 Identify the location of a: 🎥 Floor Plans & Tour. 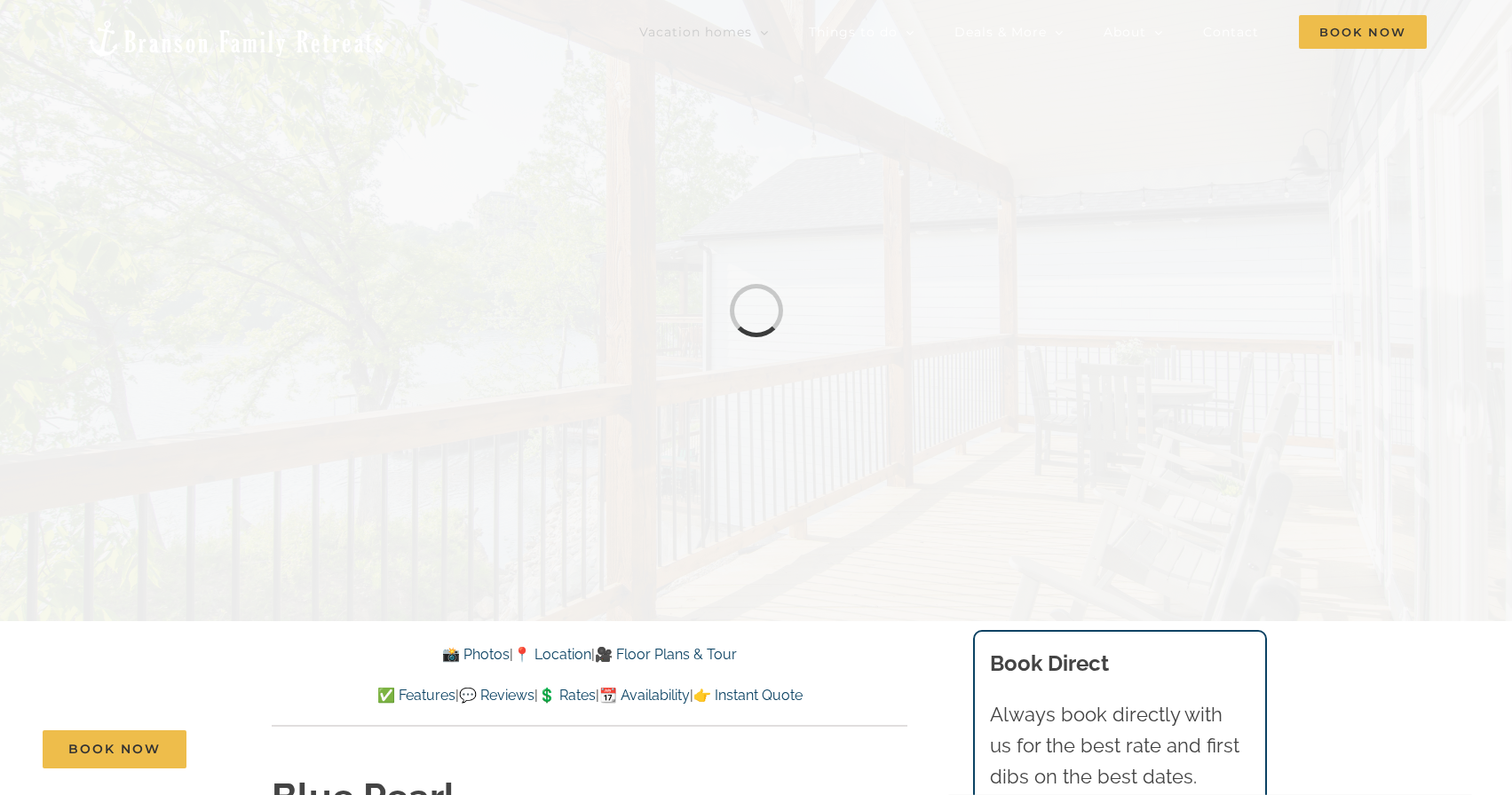
(666, 654).